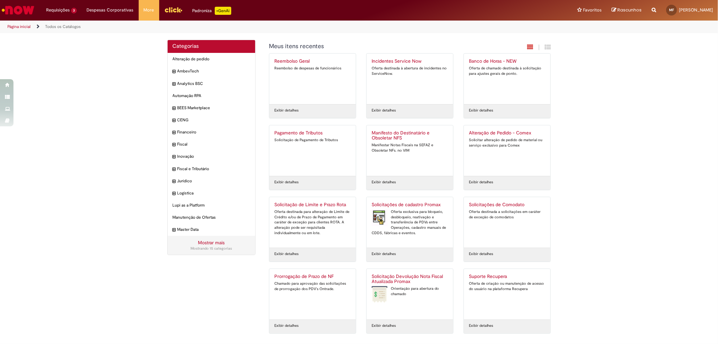 This screenshot has height=344, width=718. I want to click on span: 3, so click(74, 10).